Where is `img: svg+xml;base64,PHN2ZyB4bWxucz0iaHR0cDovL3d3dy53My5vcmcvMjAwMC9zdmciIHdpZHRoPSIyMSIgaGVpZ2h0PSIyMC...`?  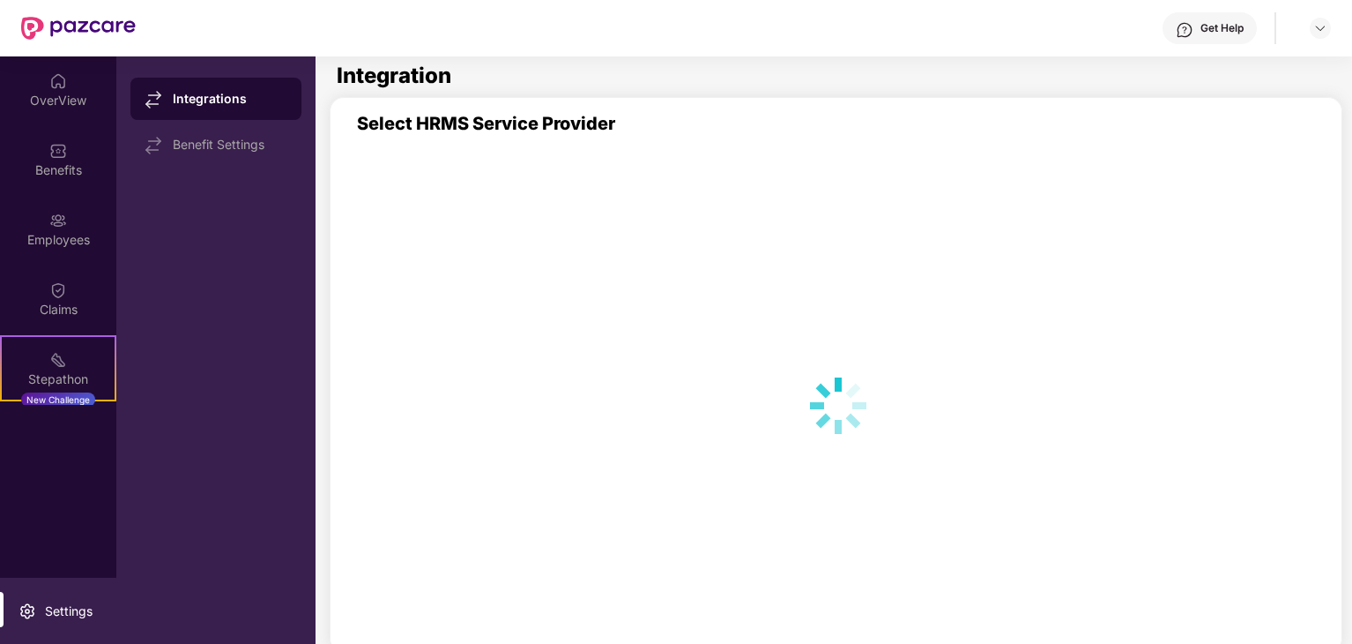
img: svg+xml;base64,PHN2ZyB4bWxucz0iaHR0cDovL3d3dy53My5vcmcvMjAwMC9zdmciIHdpZHRoPSIyMSIgaGVpZ2h0PSIyMC... is located at coordinates (58, 360).